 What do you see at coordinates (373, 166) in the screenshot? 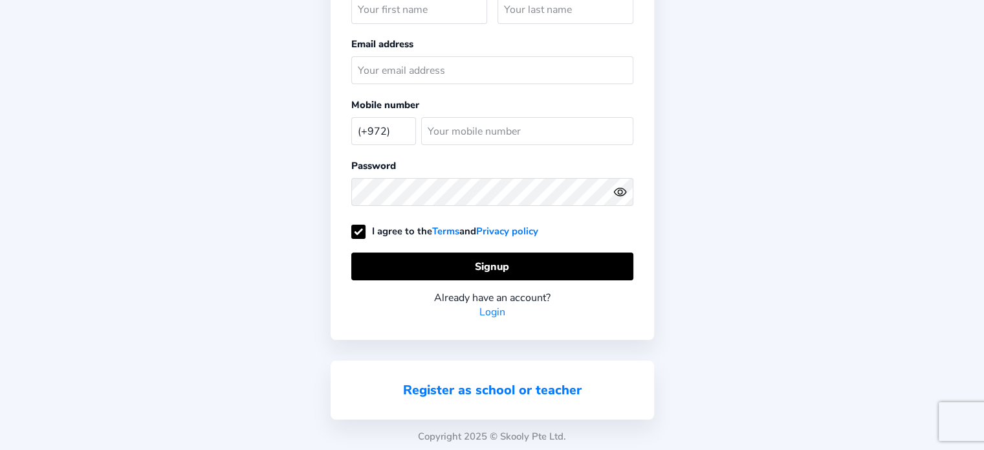
I see `label: Password` at bounding box center [373, 166].